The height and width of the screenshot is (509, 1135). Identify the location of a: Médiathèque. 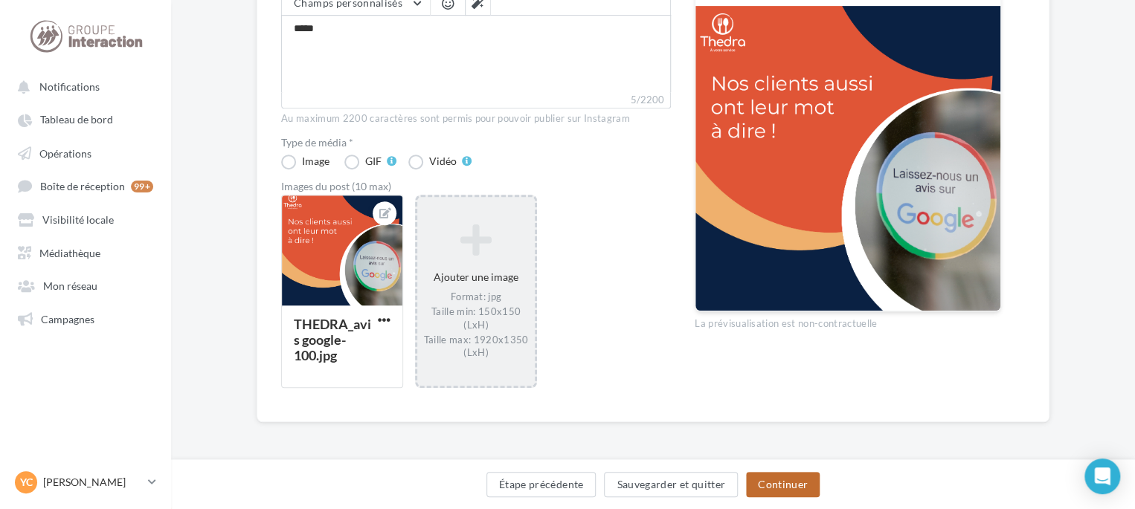
(86, 252).